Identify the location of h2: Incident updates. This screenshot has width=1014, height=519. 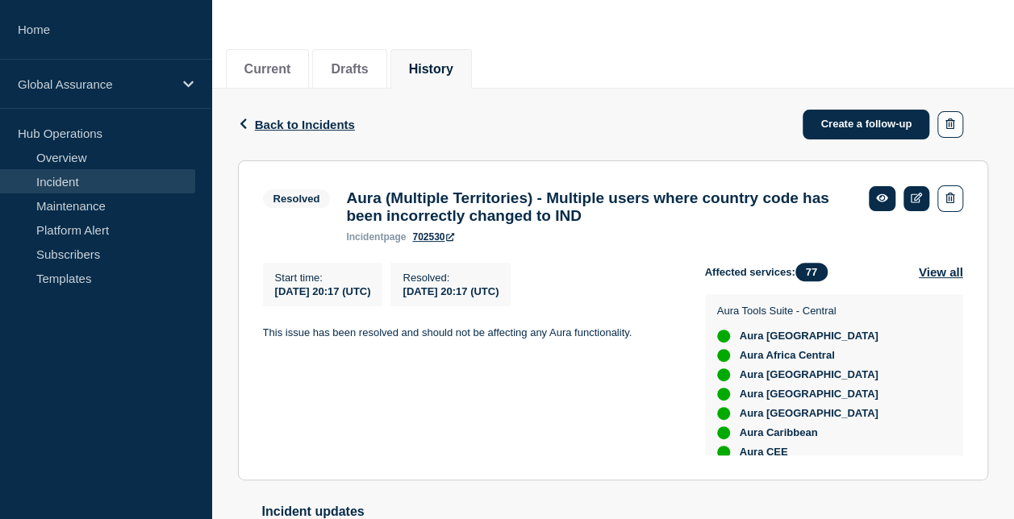
(625, 512).